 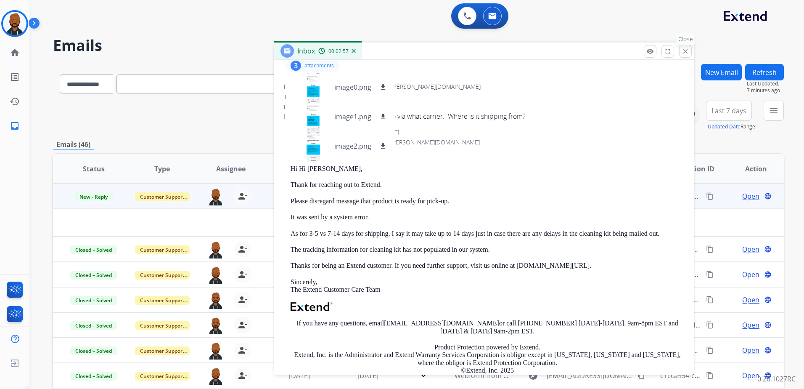 What do you see at coordinates (419, 45) in the screenshot?
I see `h2: Emails` at bounding box center [419, 45].